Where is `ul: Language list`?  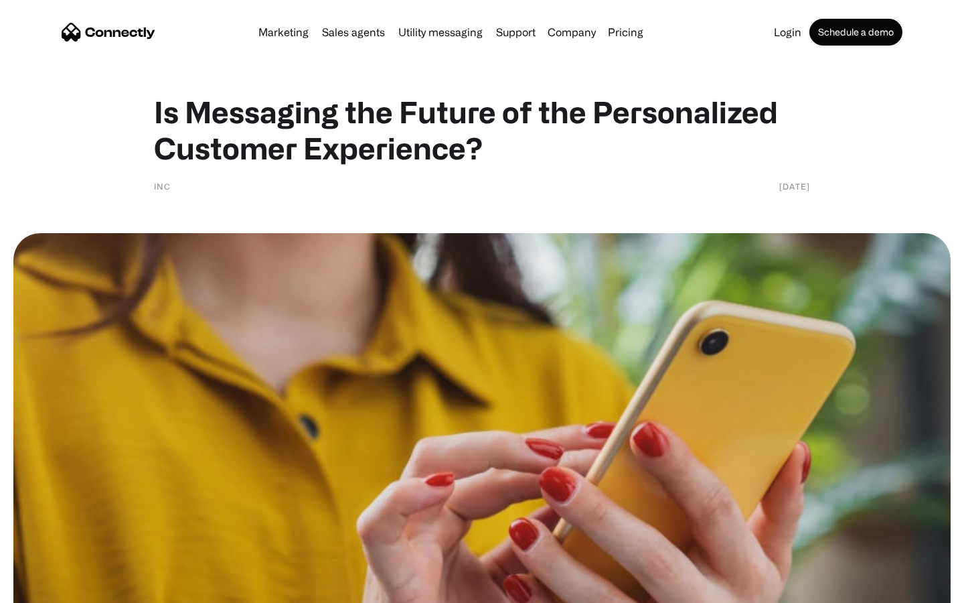 ul: Language list is located at coordinates (54, 589).